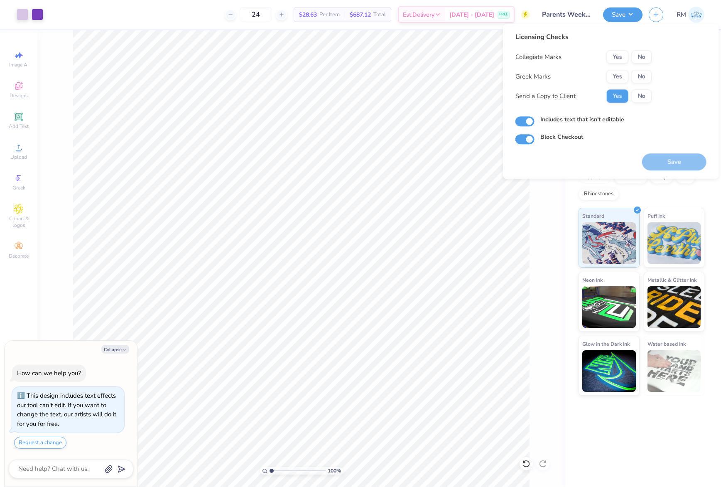 The width and height of the screenshot is (721, 487). What do you see at coordinates (667, 343) in the screenshot?
I see `span: Water based Ink` at bounding box center [667, 343].